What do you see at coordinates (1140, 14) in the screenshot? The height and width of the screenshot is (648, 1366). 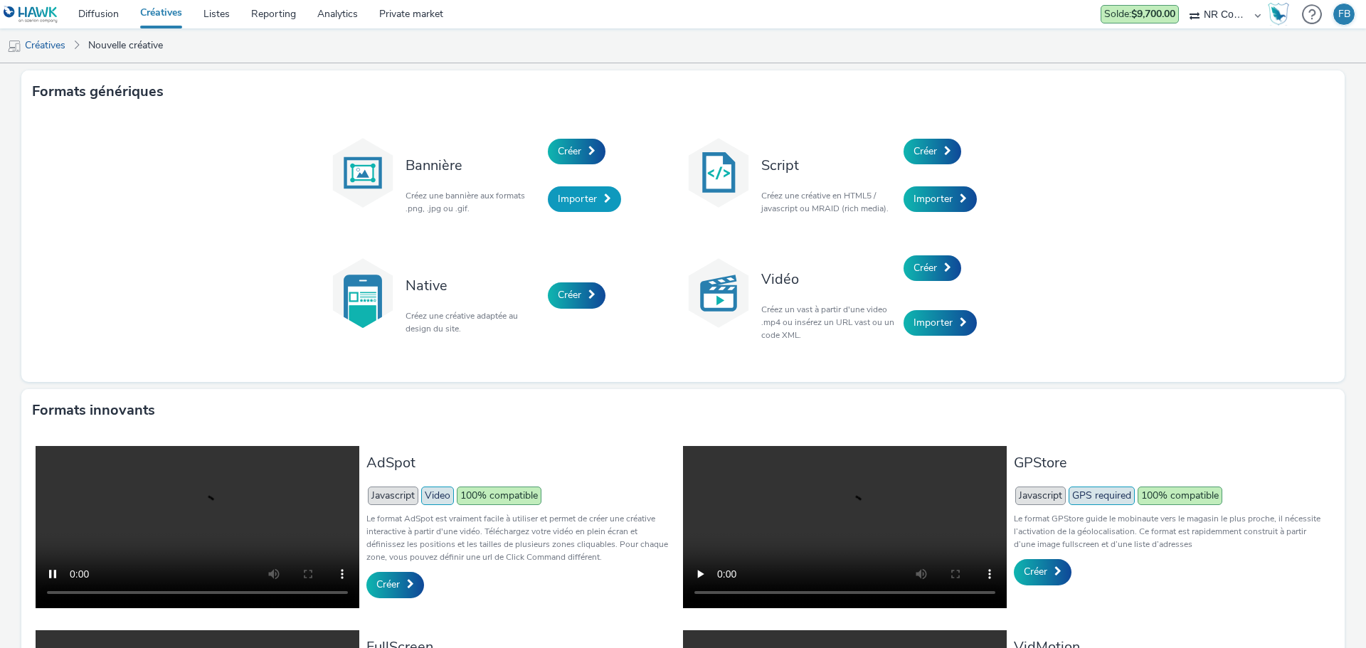 I see `div: Les dépenses d'aujourd'hui ne sont pas encore prises en compte dans le solde` at bounding box center [1140, 14].